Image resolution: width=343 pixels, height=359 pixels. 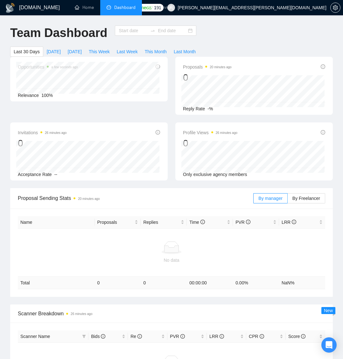 What do you see at coordinates (302, 283) in the screenshot?
I see `td: NaN %` at bounding box center [302, 283].